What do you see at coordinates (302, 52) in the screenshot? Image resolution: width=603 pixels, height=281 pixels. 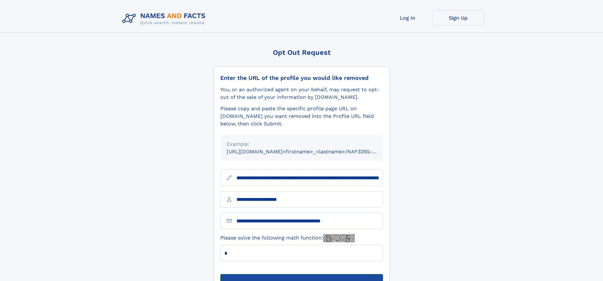 I see `div: Opt Out Request` at bounding box center [302, 52].